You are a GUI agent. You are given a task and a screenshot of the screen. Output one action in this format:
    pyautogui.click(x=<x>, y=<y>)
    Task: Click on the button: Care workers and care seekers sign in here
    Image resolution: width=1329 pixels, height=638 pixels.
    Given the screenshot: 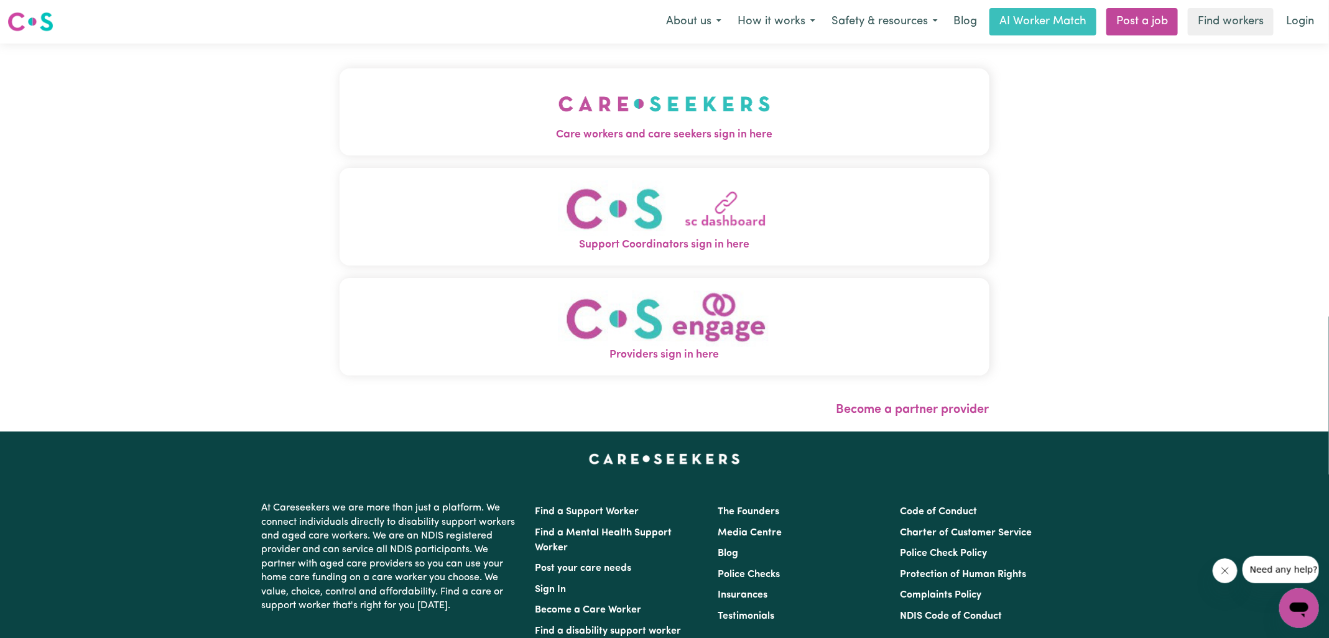 What is the action you would take?
    pyautogui.click(x=664, y=112)
    